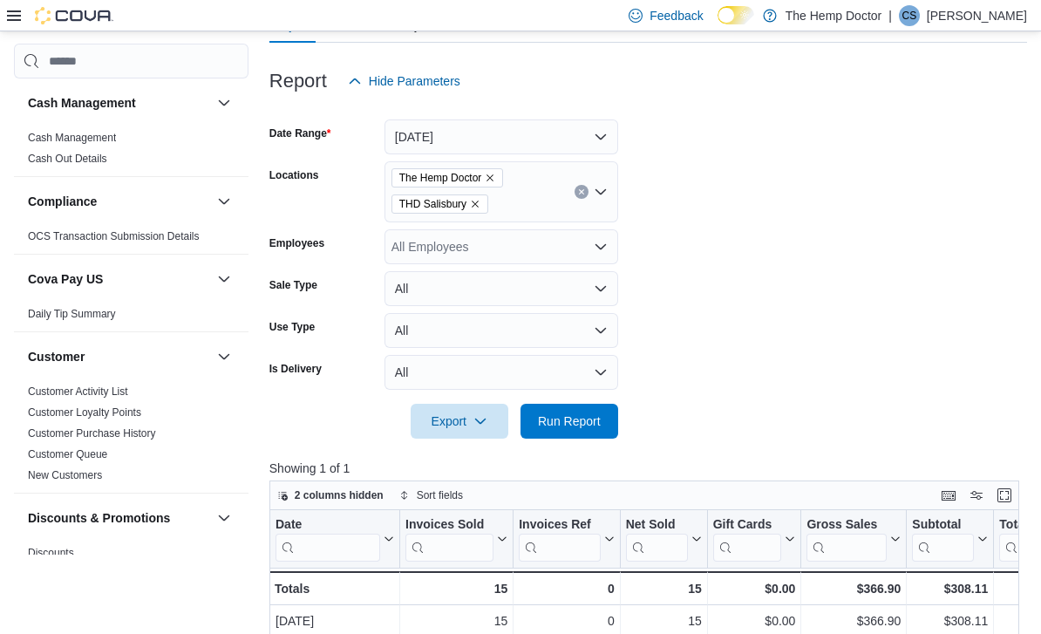 The height and width of the screenshot is (634, 1041). Describe the element at coordinates (131, 240) in the screenshot. I see `div: Compliance` at that location.